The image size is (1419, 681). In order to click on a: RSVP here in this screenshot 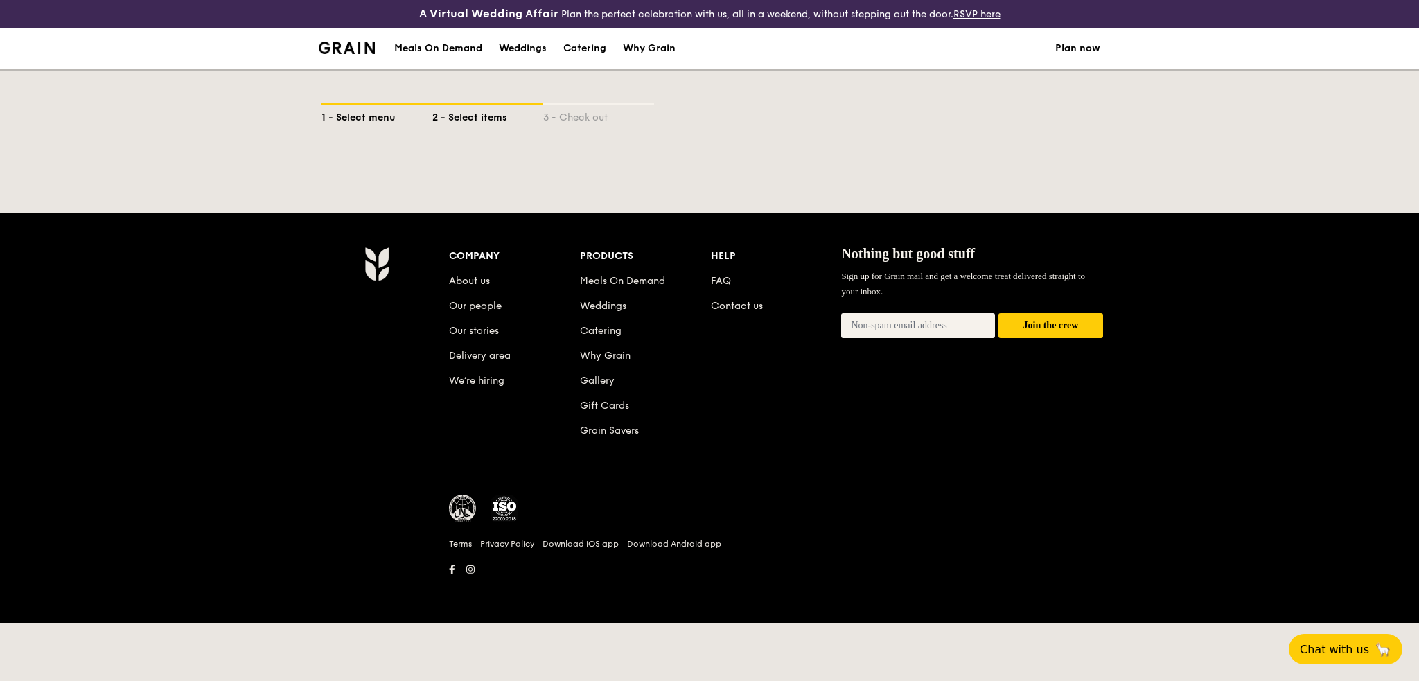, I will do `click(977, 14)`.